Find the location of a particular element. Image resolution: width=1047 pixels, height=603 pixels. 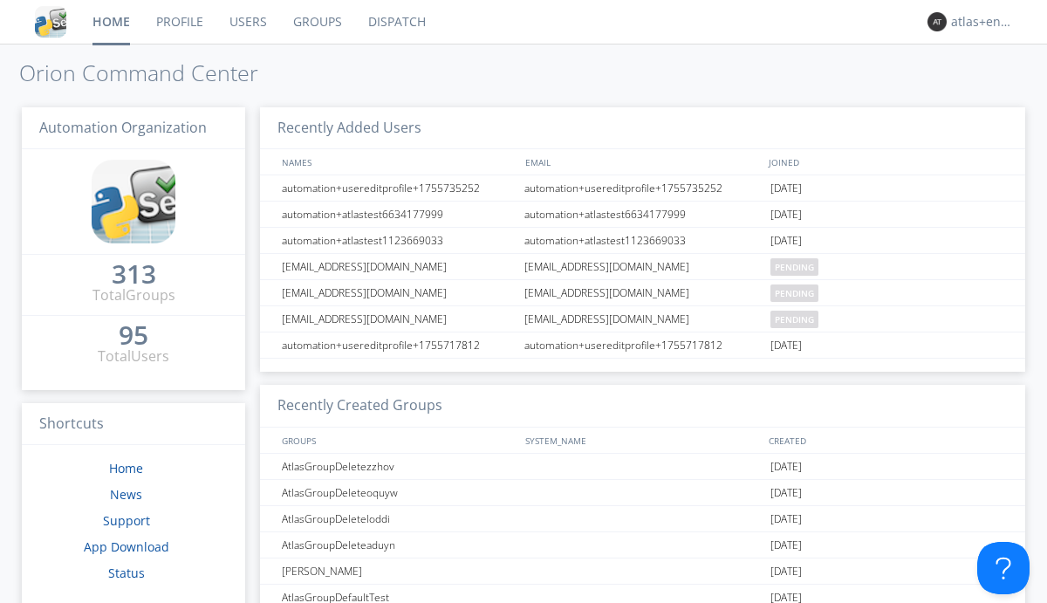

div: 95 is located at coordinates (134, 335).